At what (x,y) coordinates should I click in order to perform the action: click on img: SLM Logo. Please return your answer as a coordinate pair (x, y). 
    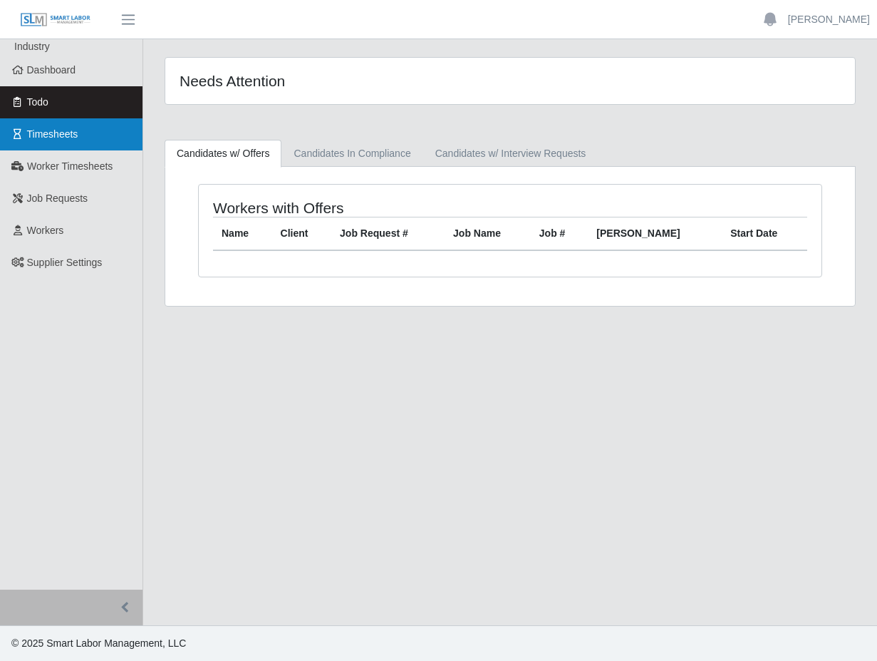
    Looking at the image, I should click on (56, 20).